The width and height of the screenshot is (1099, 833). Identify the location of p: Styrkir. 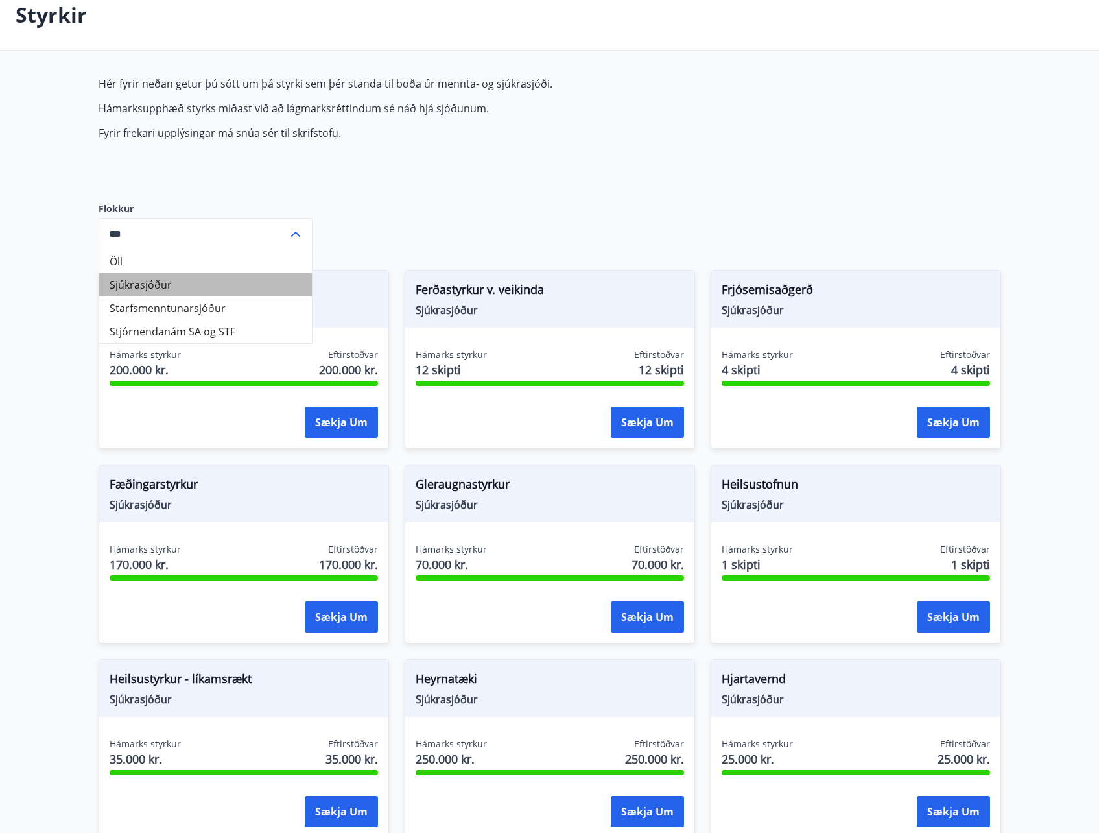
(51, 15).